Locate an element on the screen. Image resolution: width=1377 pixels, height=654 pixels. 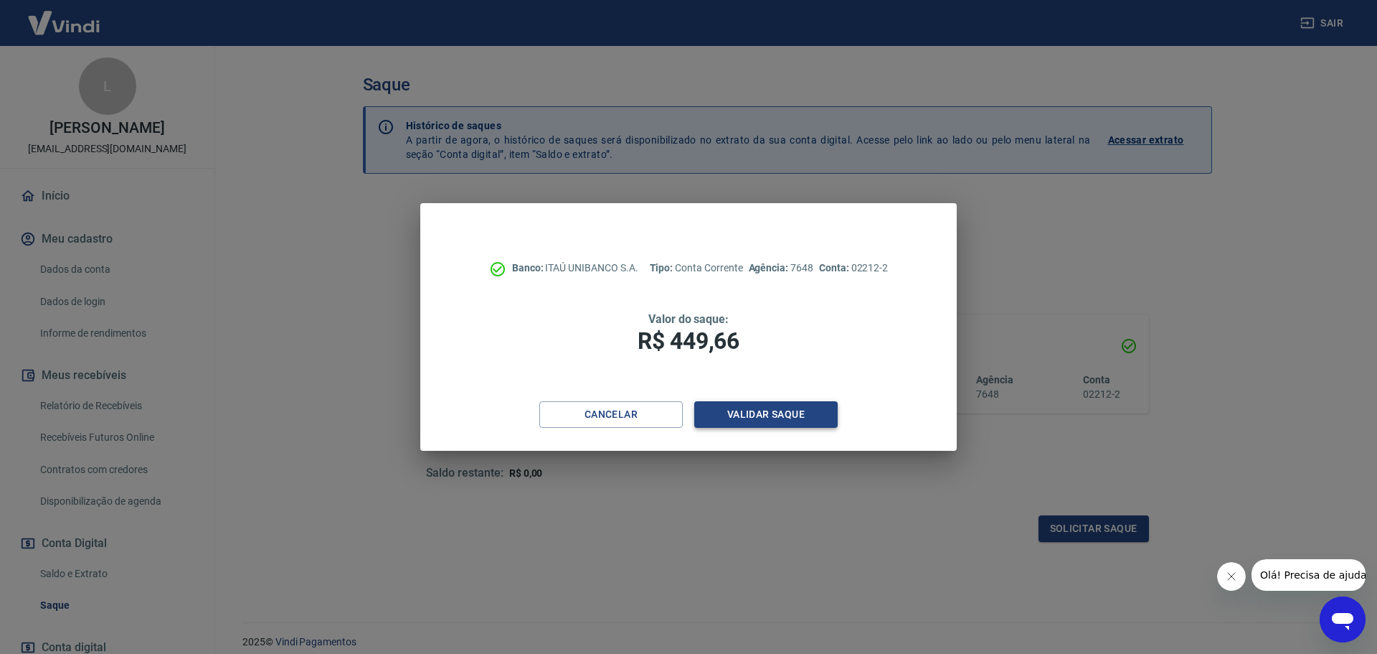
p: ITAÚ UNIBANCO S.A. is located at coordinates (575, 268).